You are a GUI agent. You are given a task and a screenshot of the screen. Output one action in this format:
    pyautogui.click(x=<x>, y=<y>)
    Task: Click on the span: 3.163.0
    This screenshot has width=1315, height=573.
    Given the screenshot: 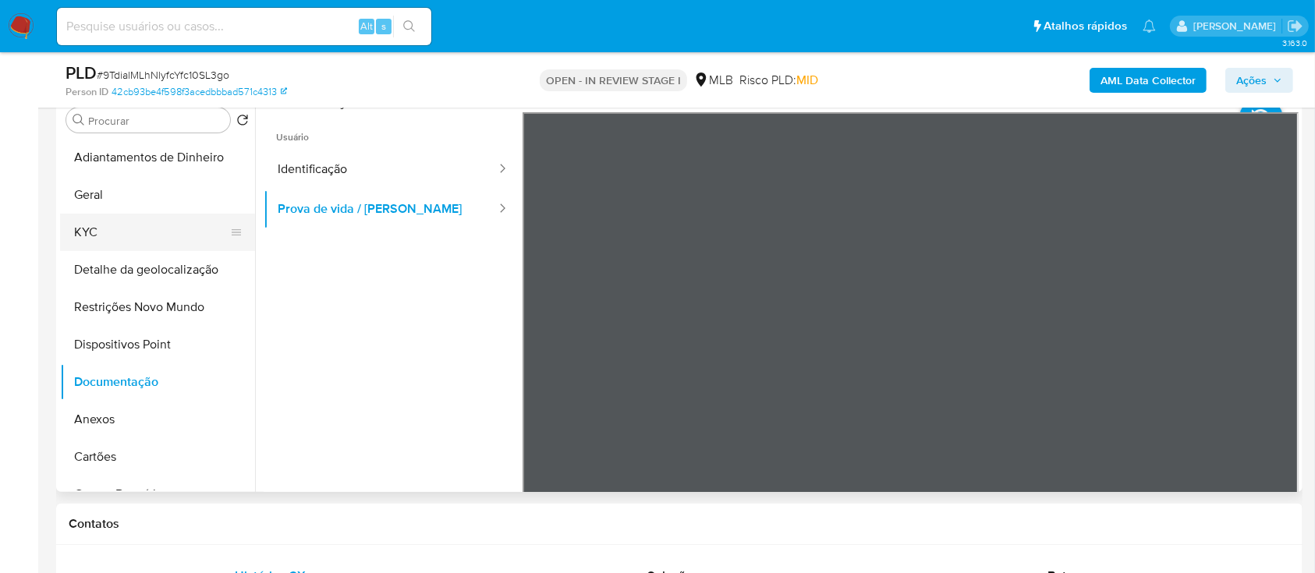 What is the action you would take?
    pyautogui.click(x=1294, y=43)
    